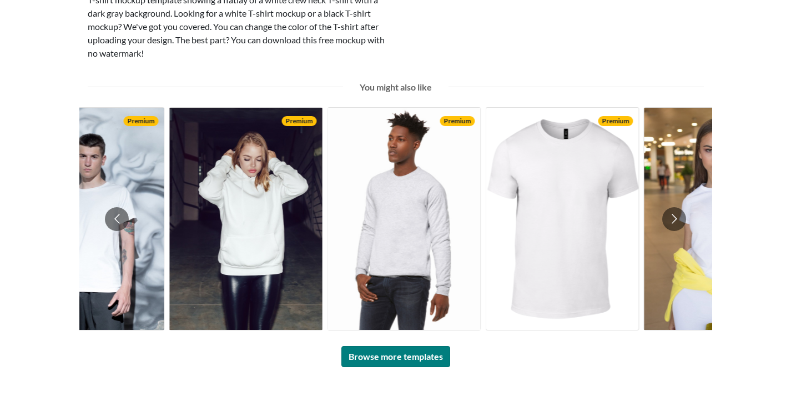 The width and height of the screenshot is (791, 406). I want to click on img: cool man with tattoos and short brown hair wearing a white crew neck T-shirt in front of an artis..., so click(87, 219).